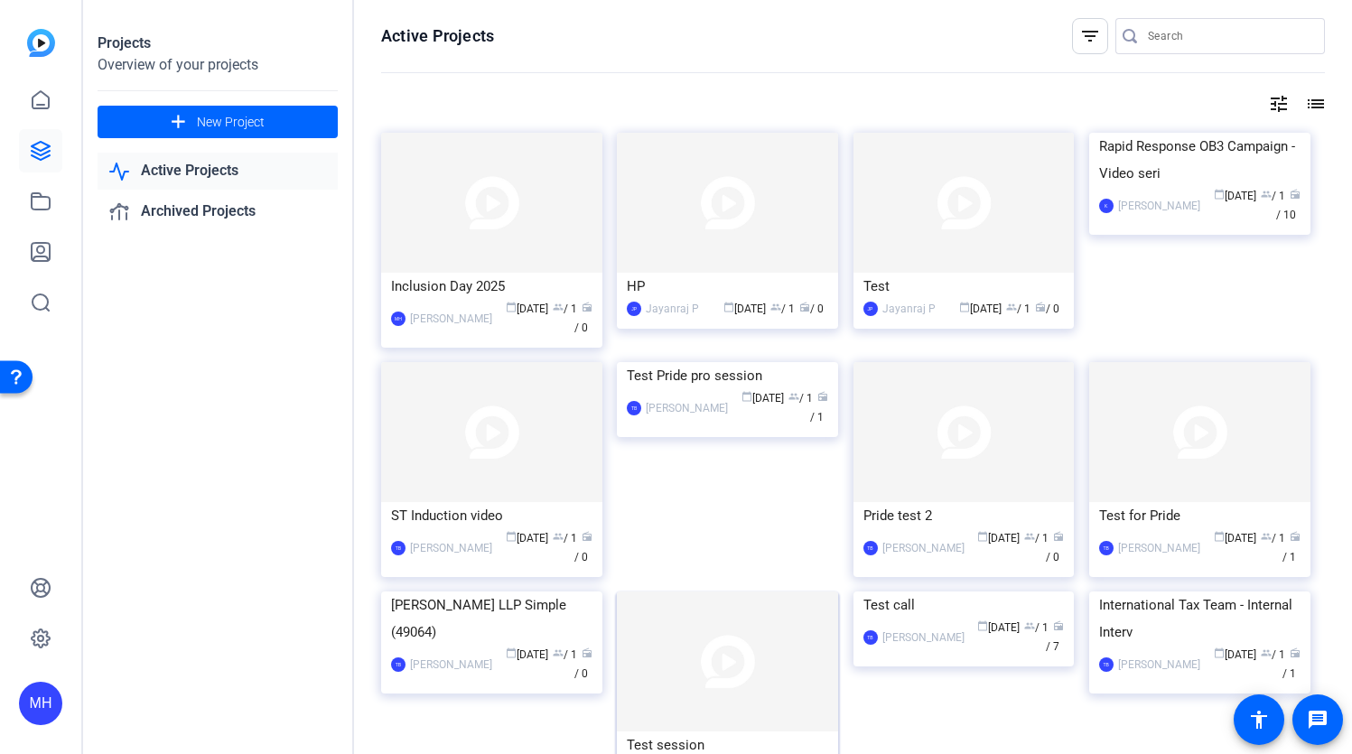 This screenshot has width=1352, height=754. What do you see at coordinates (1090, 36) in the screenshot?
I see `mat-icon: filter_list` at bounding box center [1090, 36].